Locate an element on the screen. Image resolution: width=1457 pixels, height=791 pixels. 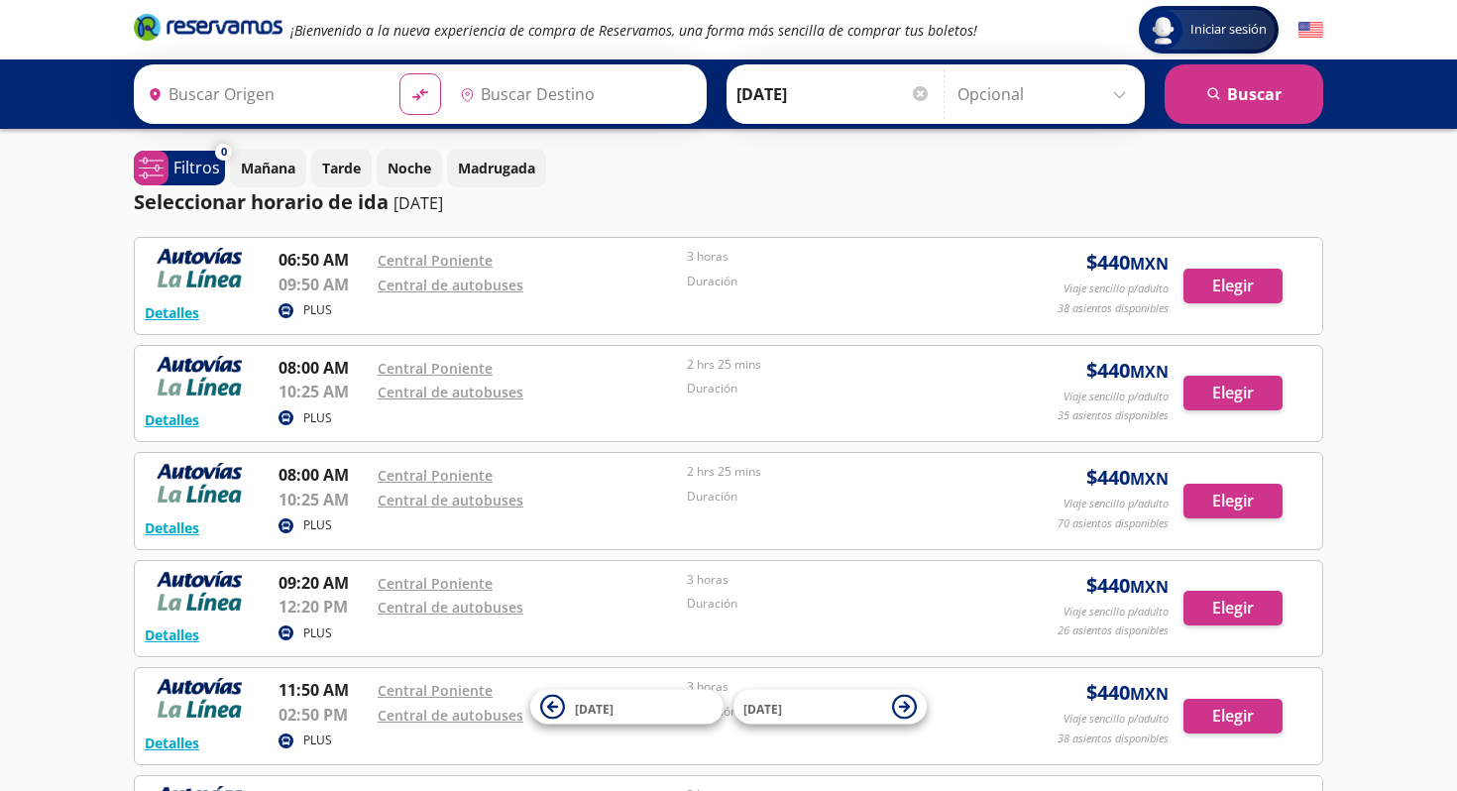
button: Buscar is located at coordinates (1244, 94).